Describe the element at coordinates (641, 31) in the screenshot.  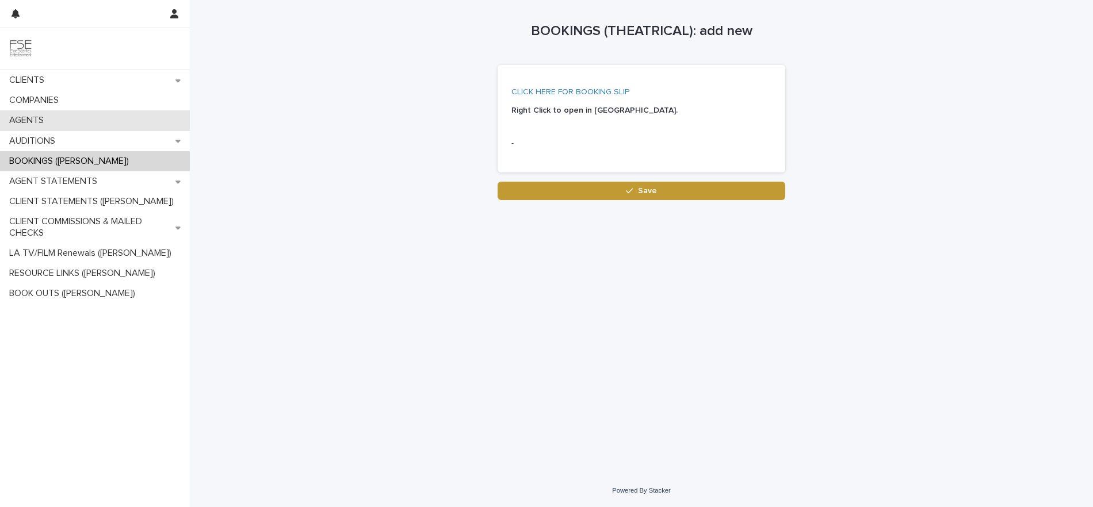
I see `h1: BOOKINGS (THEATRICAL): add new` at that location.